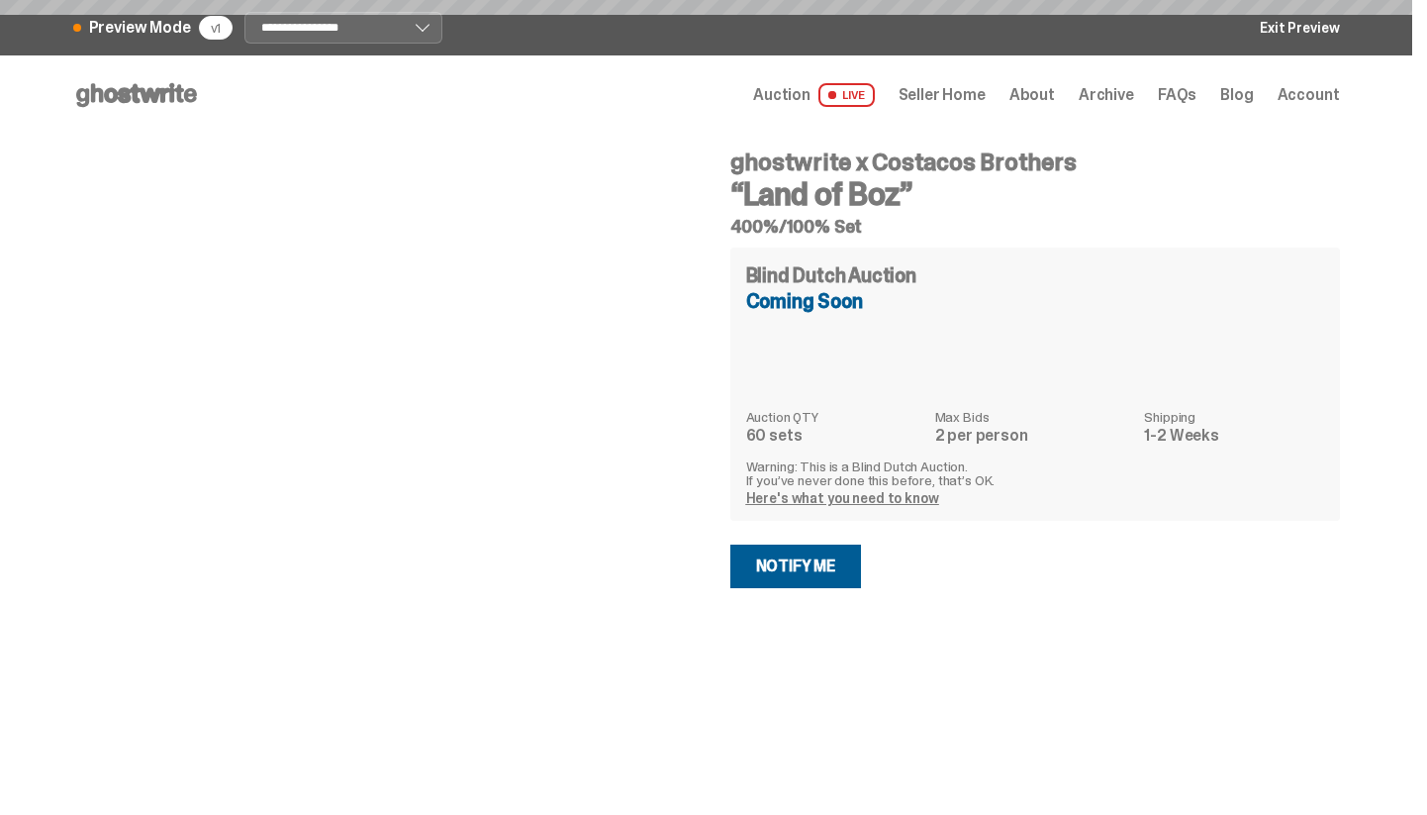  Describe the element at coordinates (1309, 95) in the screenshot. I see `span: Account` at that location.